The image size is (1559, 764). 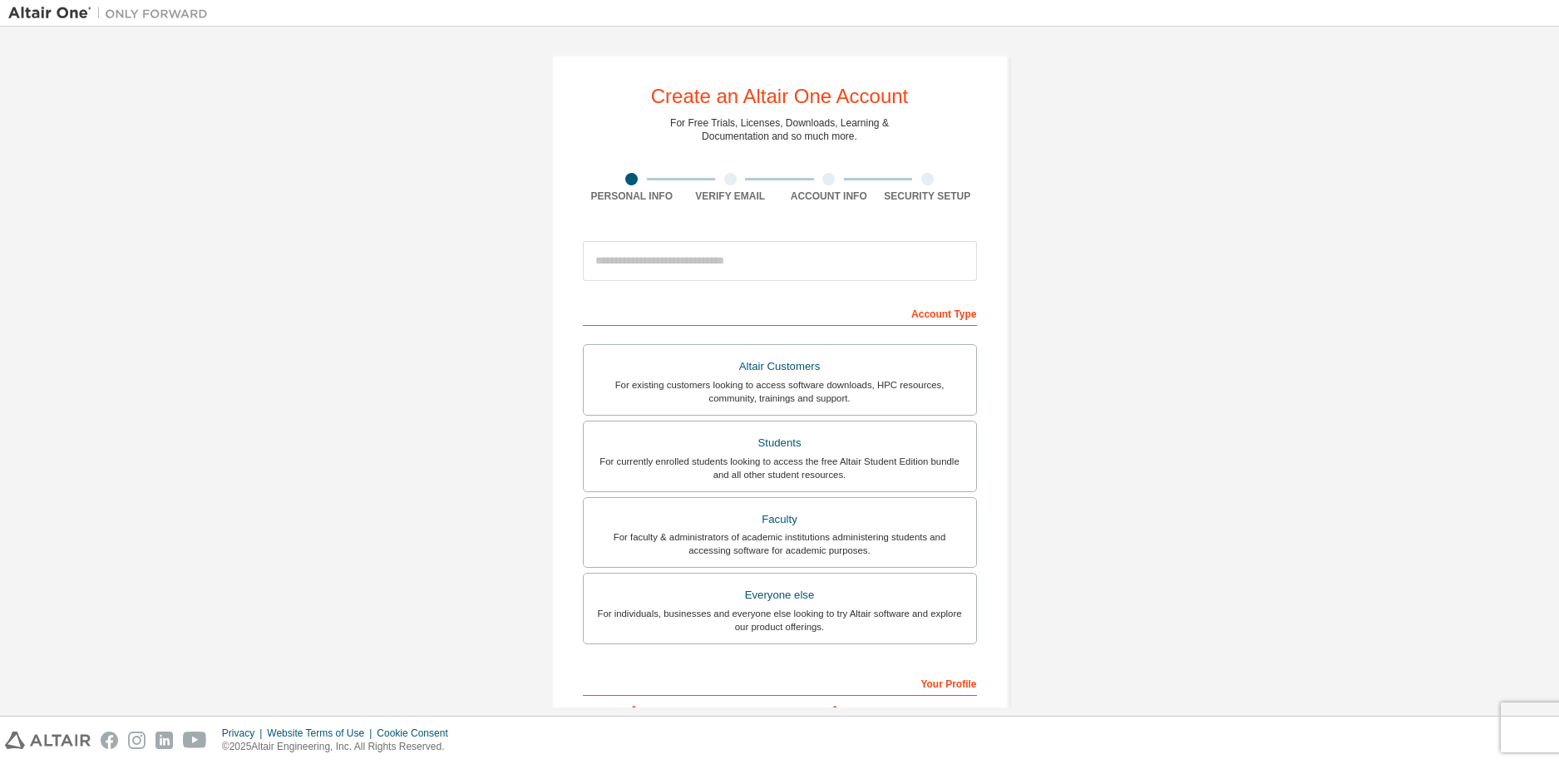 What do you see at coordinates (244, 733) in the screenshot?
I see `div: Privacy` at bounding box center [244, 733].